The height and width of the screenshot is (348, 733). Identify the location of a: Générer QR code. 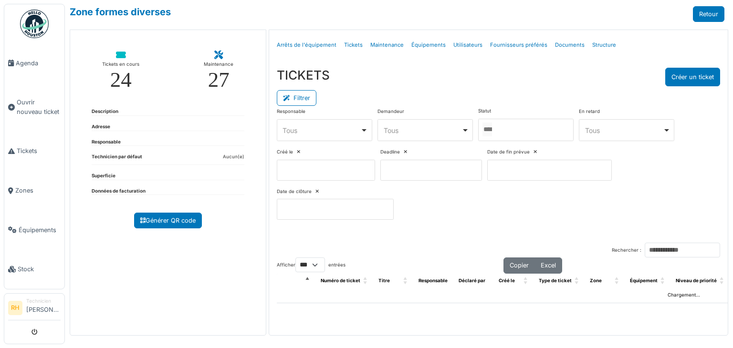
(168, 221).